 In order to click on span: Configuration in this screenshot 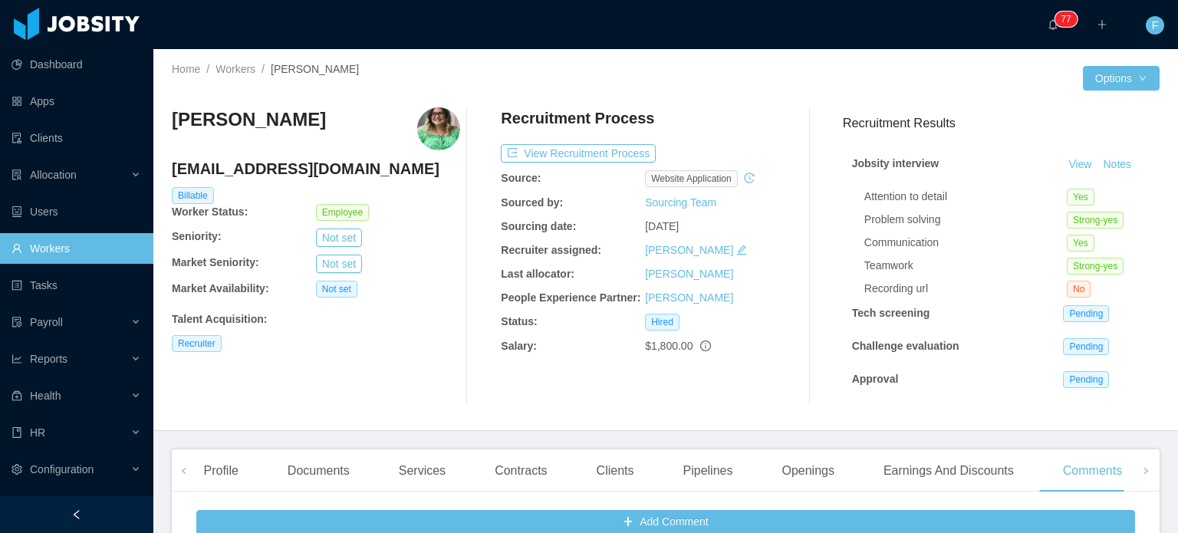, I will do `click(61, 469)`.